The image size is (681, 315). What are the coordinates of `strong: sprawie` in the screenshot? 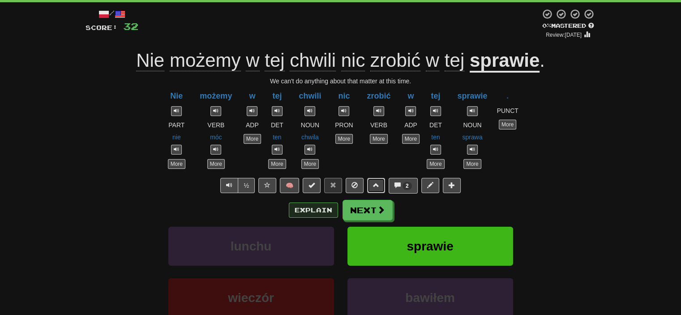 It's located at (504, 61).